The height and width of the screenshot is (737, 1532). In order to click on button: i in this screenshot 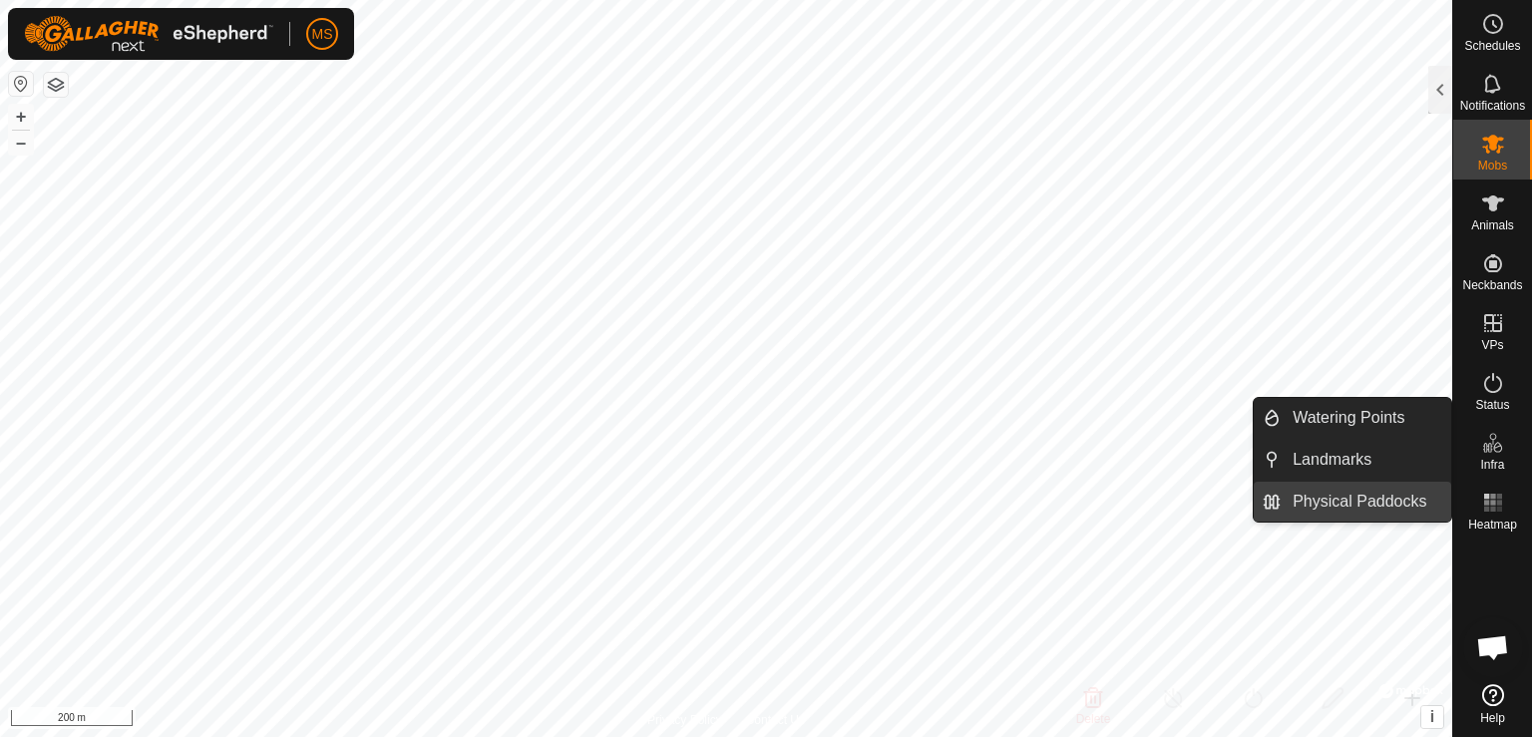, I will do `click(1433, 717)`.